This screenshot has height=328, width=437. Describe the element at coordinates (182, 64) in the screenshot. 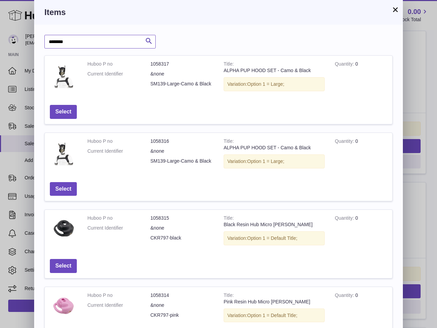

I see `dd: 1058317` at that location.